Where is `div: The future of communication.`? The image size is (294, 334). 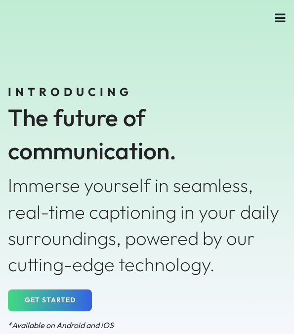 div: The future of communication. is located at coordinates (147, 134).